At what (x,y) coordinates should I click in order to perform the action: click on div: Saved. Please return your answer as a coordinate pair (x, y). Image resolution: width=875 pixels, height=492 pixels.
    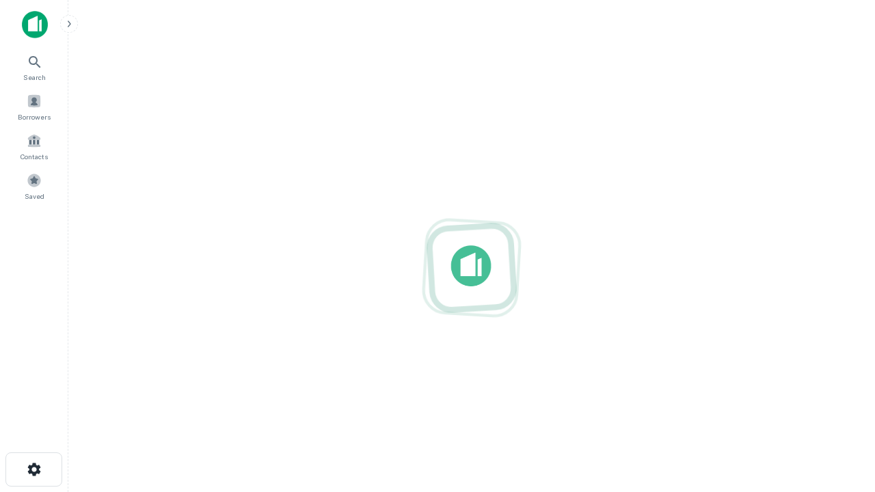
    Looking at the image, I should click on (34, 186).